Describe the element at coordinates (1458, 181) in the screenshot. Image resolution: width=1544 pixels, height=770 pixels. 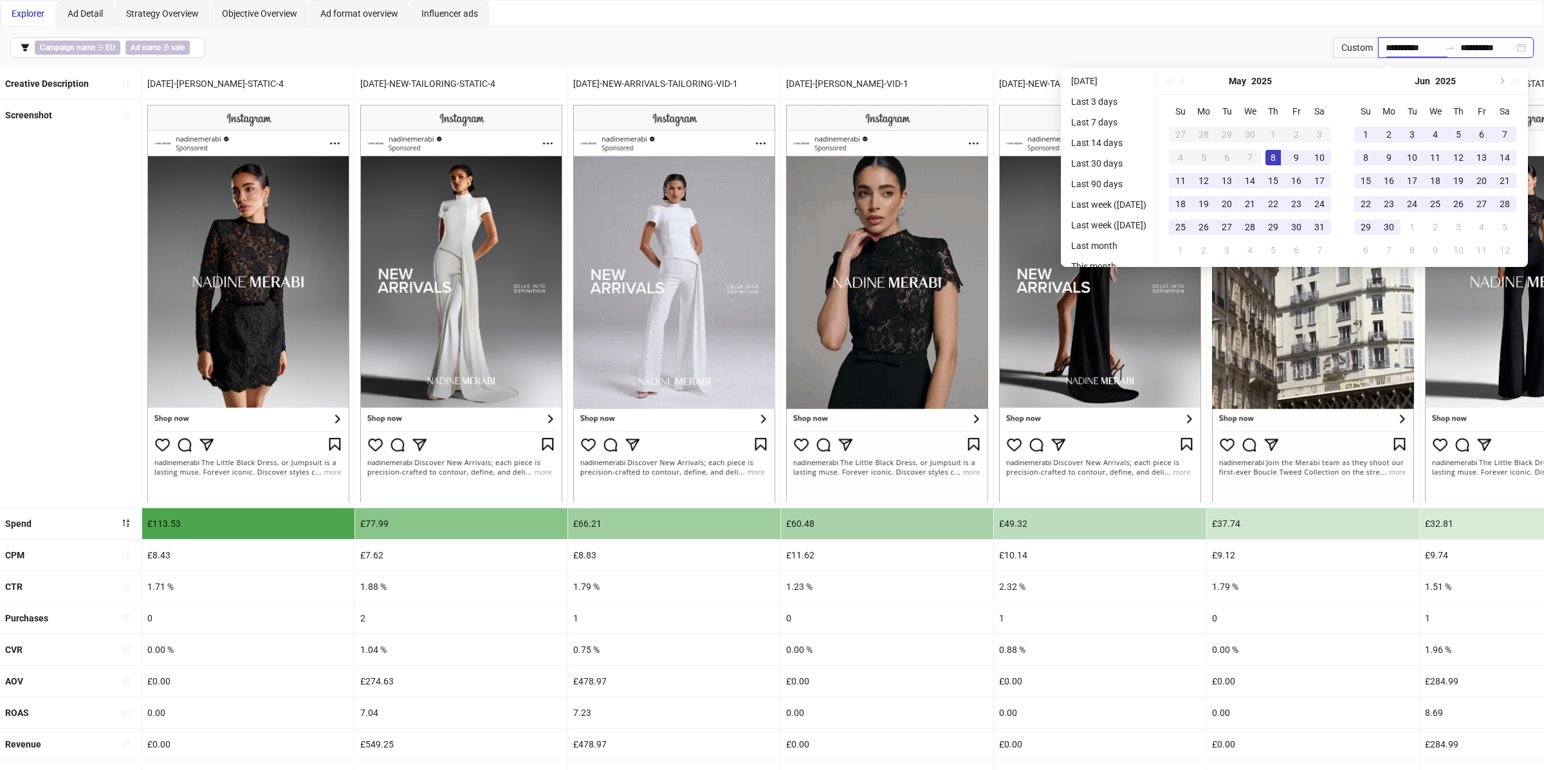
I see `td: 2025-06-19` at that location.